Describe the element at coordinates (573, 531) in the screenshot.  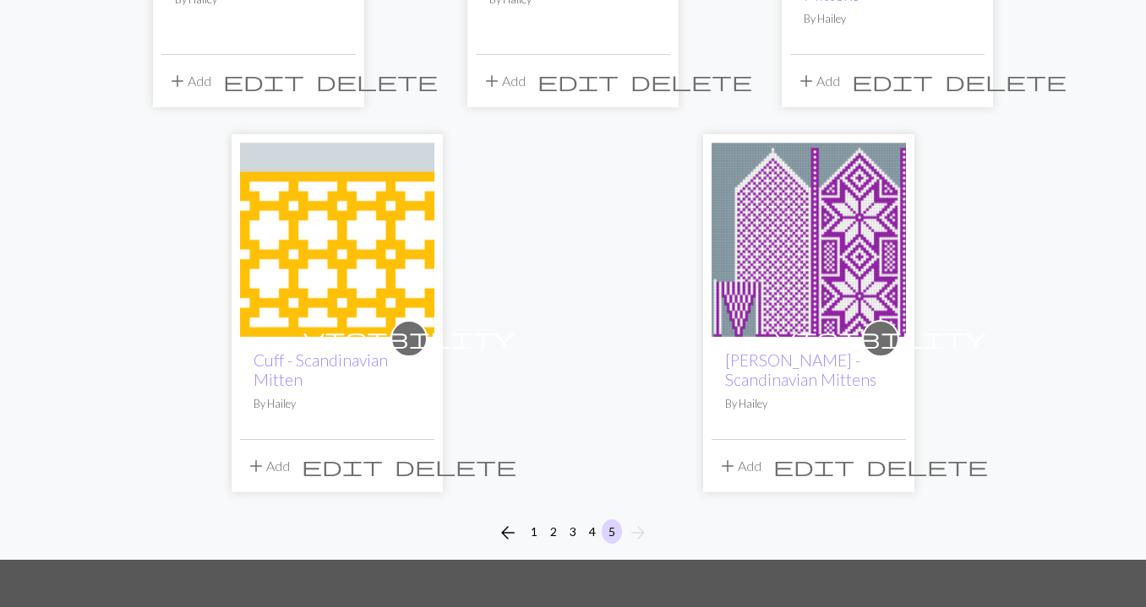
I see `button: 3` at that location.